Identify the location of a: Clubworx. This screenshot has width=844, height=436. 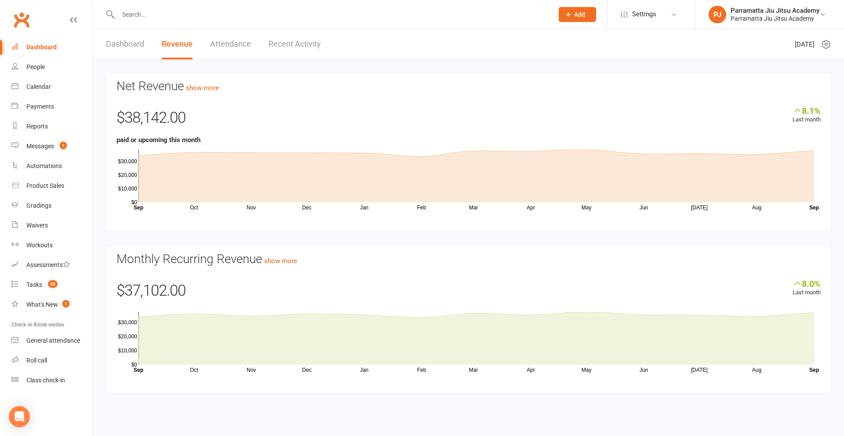
(22, 20).